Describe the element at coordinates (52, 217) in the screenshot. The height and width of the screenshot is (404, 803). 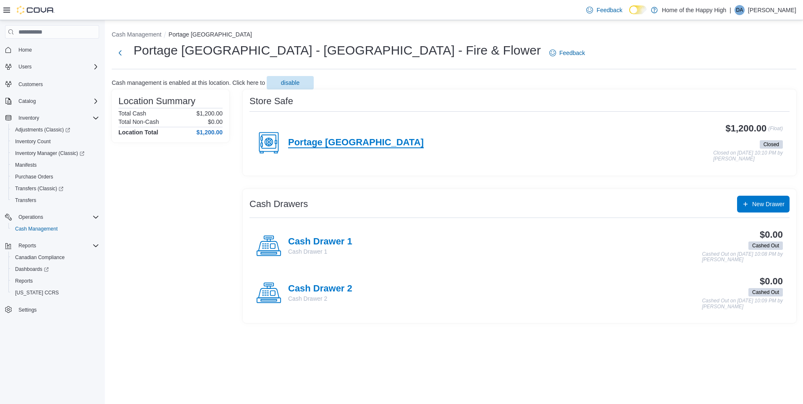
I see `button: Operations` at that location.